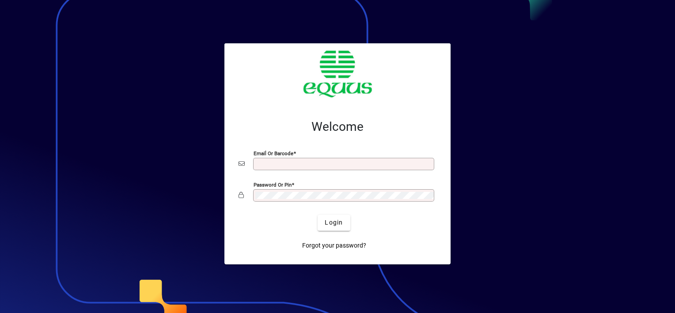 Image resolution: width=675 pixels, height=313 pixels. I want to click on span: Login, so click(334, 222).